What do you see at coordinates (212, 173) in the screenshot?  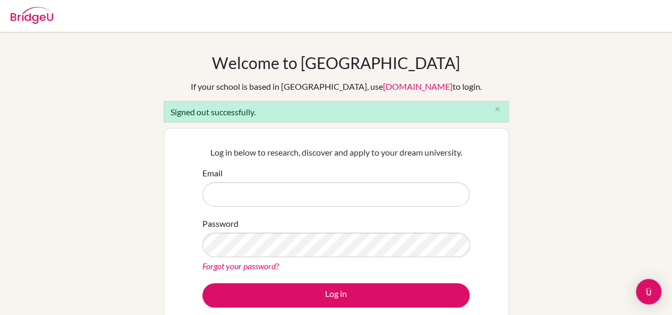 I see `label: Email` at bounding box center [212, 173].